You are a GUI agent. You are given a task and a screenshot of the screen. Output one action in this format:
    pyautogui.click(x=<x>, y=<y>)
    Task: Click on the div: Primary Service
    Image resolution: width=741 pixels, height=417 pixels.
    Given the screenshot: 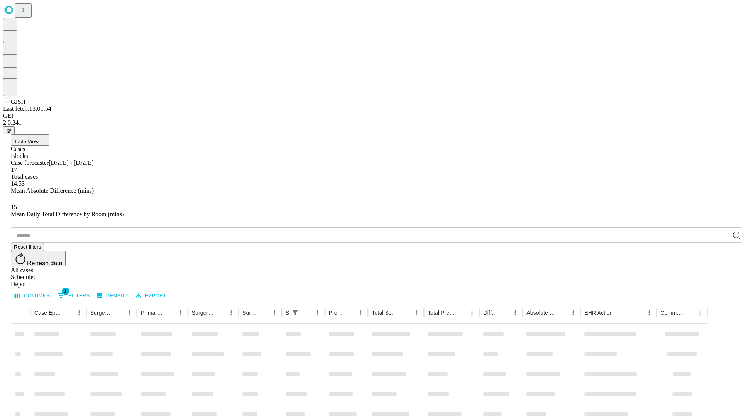 What is the action you would take?
    pyautogui.click(x=152, y=313)
    